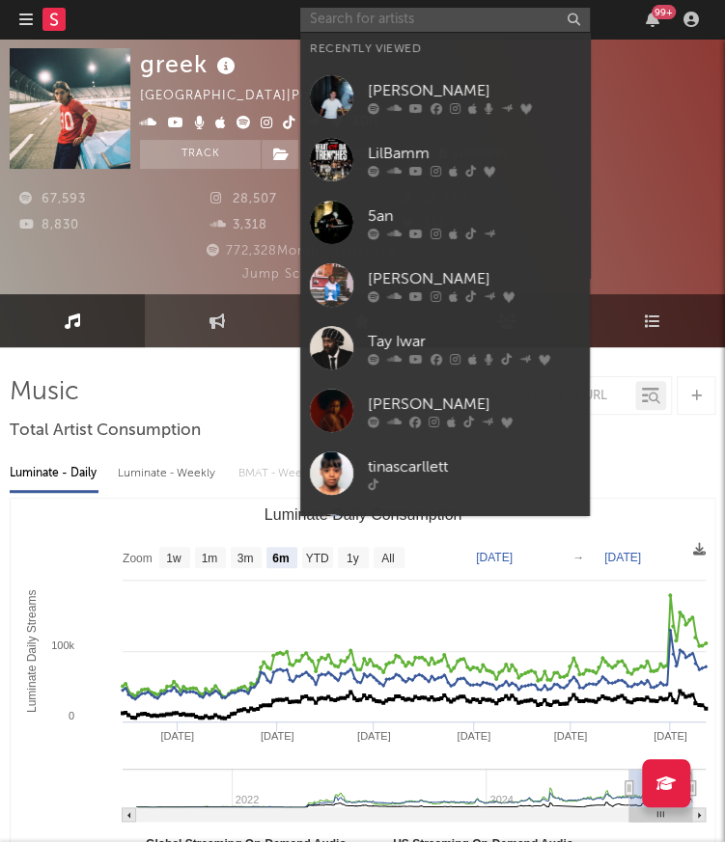 This screenshot has height=842, width=725. I want to click on text: 0, so click(71, 716).